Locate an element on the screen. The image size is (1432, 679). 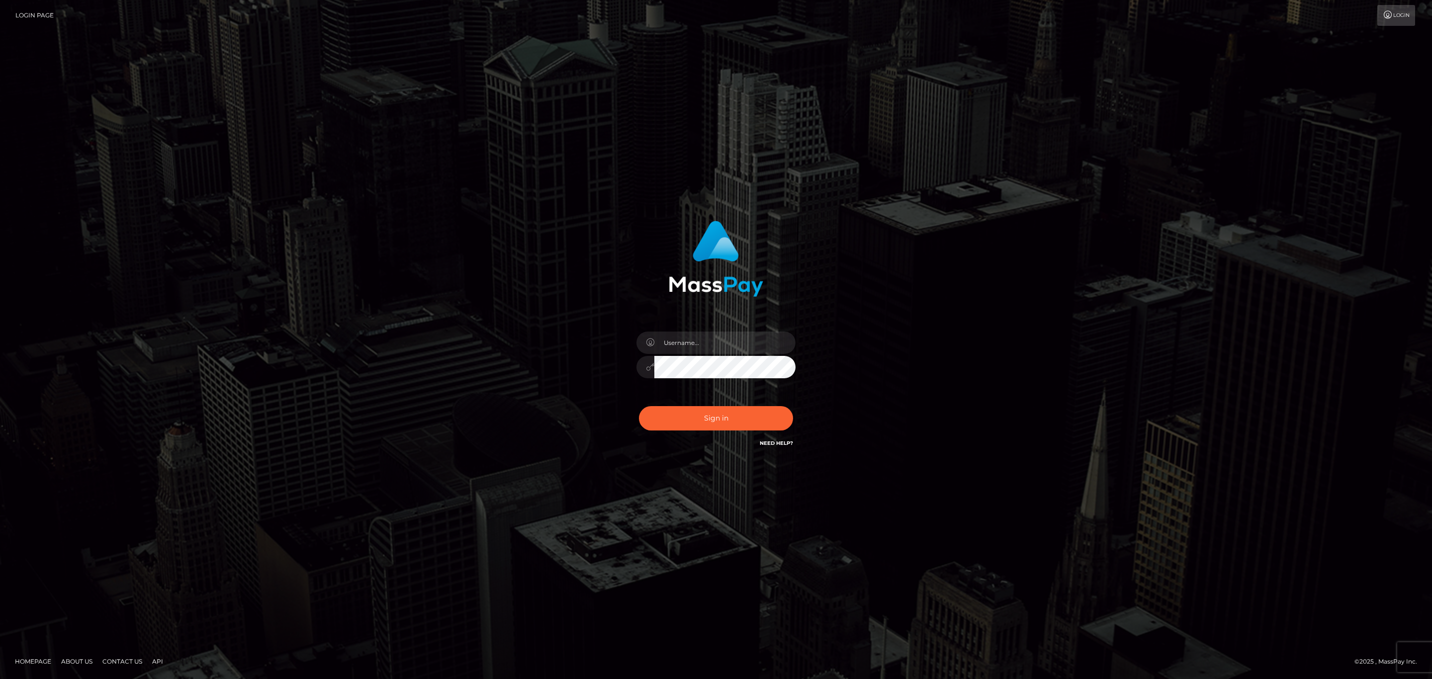
a: API is located at coordinates (158, 661).